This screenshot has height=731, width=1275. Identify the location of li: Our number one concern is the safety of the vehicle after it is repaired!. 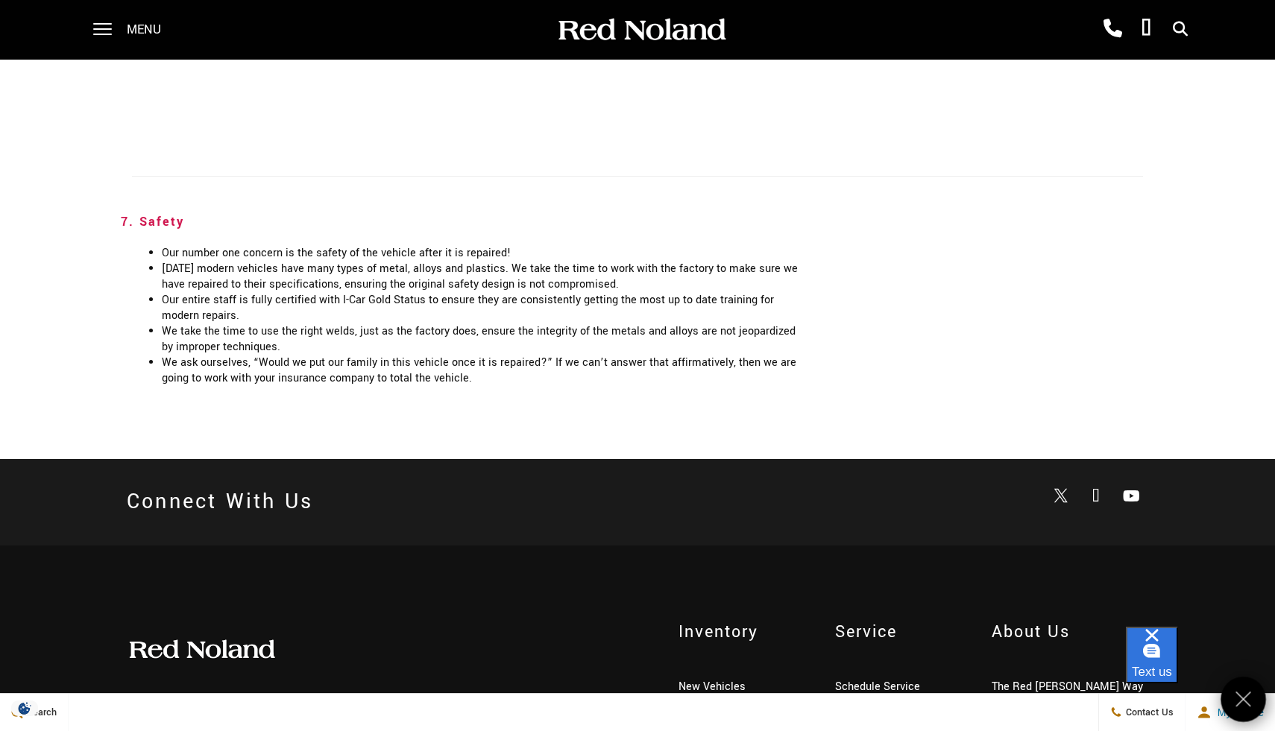
(479, 253).